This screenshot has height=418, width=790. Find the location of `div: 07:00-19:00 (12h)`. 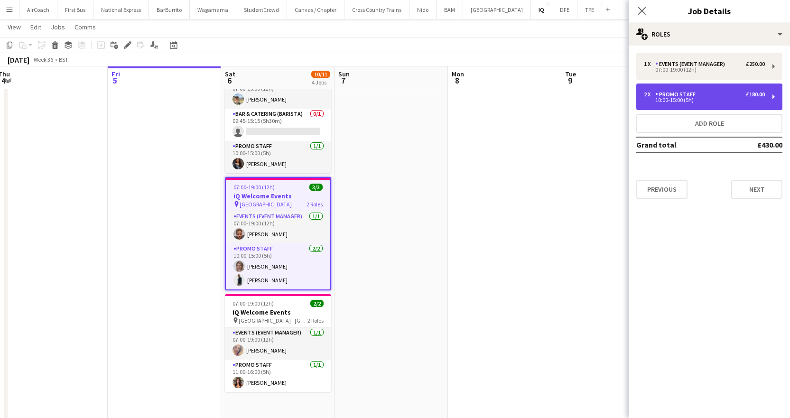

div: 07:00-19:00 (12h) is located at coordinates (704, 70).